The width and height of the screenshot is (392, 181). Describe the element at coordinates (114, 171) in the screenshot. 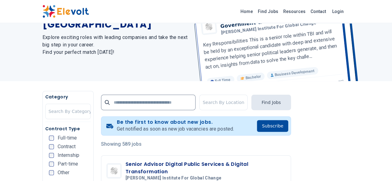

I see `img: Tony Blair Institute For Global Change` at that location.